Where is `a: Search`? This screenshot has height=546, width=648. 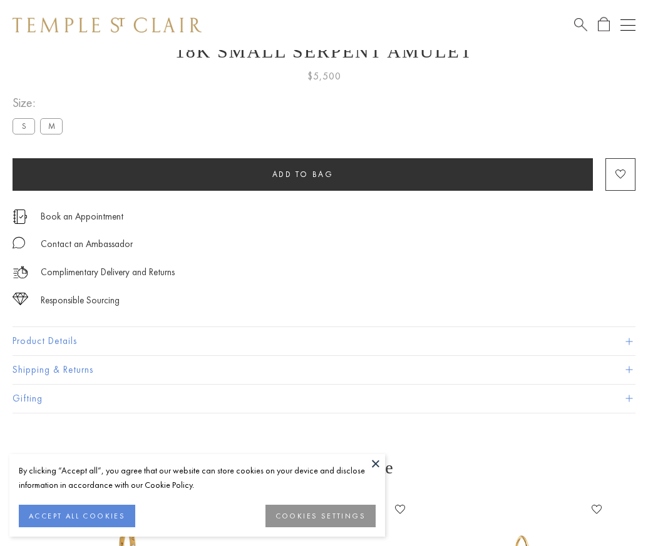
a: Search is located at coordinates (580, 24).